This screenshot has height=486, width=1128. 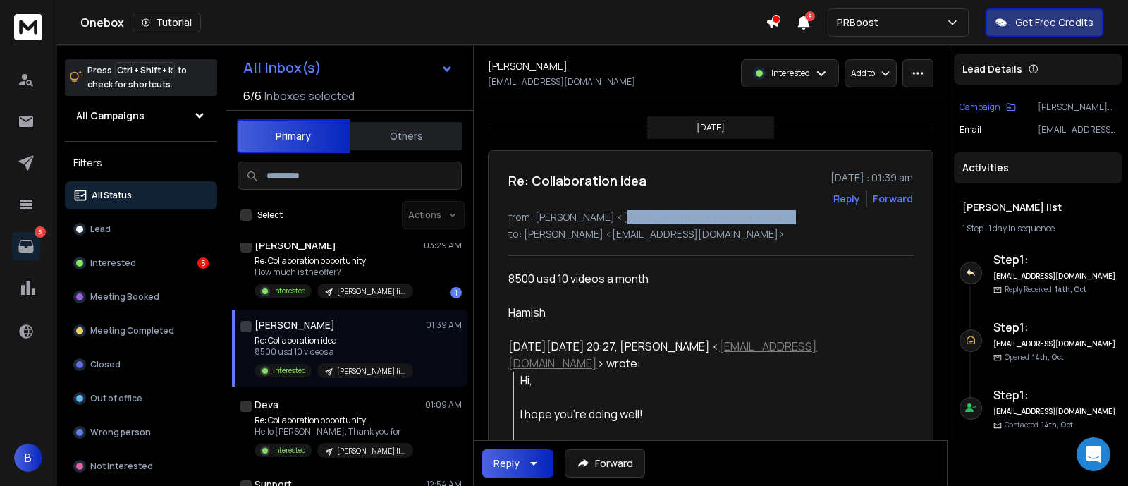 I want to click on p: 03:29 AM, so click(x=443, y=245).